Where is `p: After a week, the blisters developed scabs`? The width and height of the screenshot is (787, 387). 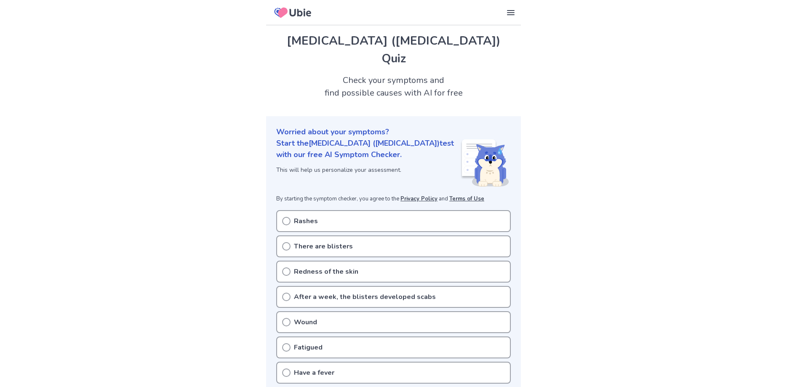
p: After a week, the blisters developed scabs is located at coordinates (365, 297).